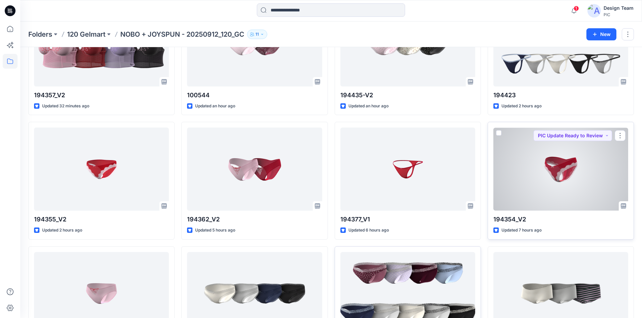  I want to click on a: 194377_V1, so click(408, 169).